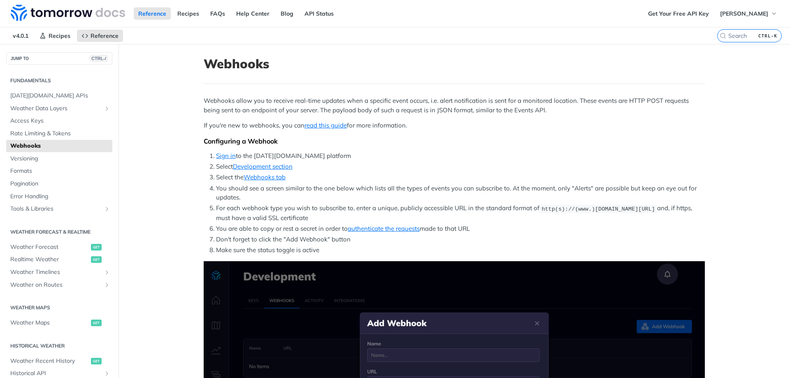 The height and width of the screenshot is (378, 790). I want to click on a: Sign in, so click(226, 155).